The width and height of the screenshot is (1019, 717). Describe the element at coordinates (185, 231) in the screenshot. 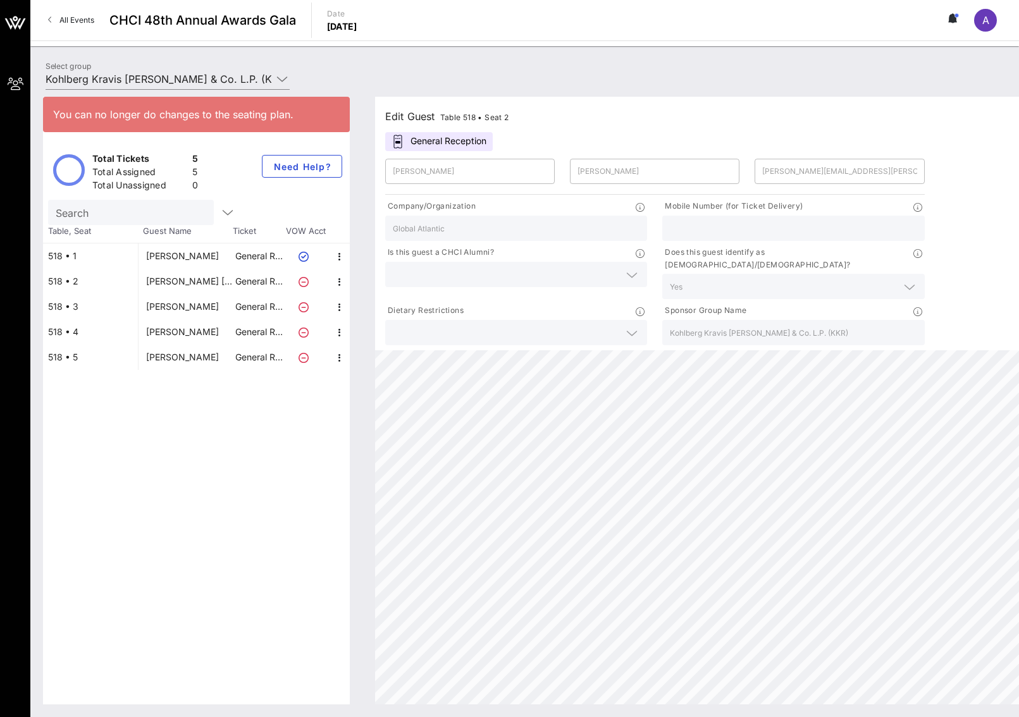

I see `span: Guest Name` at that location.